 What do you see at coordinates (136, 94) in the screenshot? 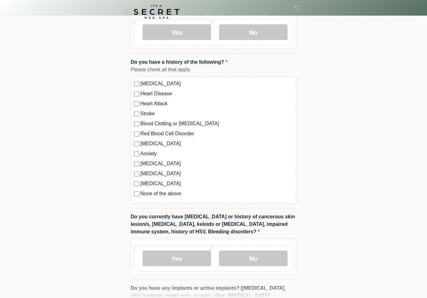
I see `input: Heart Disease` at bounding box center [136, 94].